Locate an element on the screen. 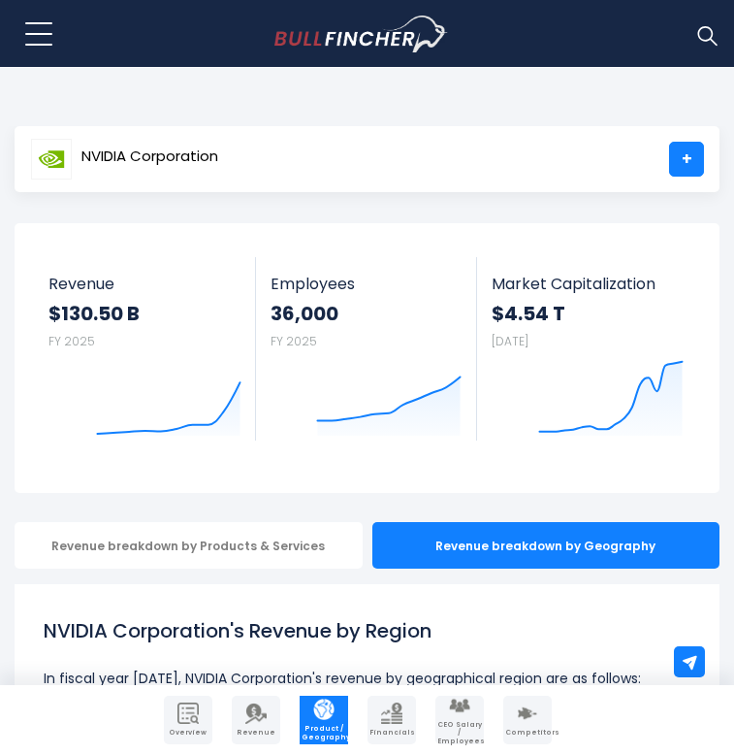 The height and width of the screenshot is (755, 734). a: Revenue $130.50 B FY 2025 is located at coordinates (145, 348).